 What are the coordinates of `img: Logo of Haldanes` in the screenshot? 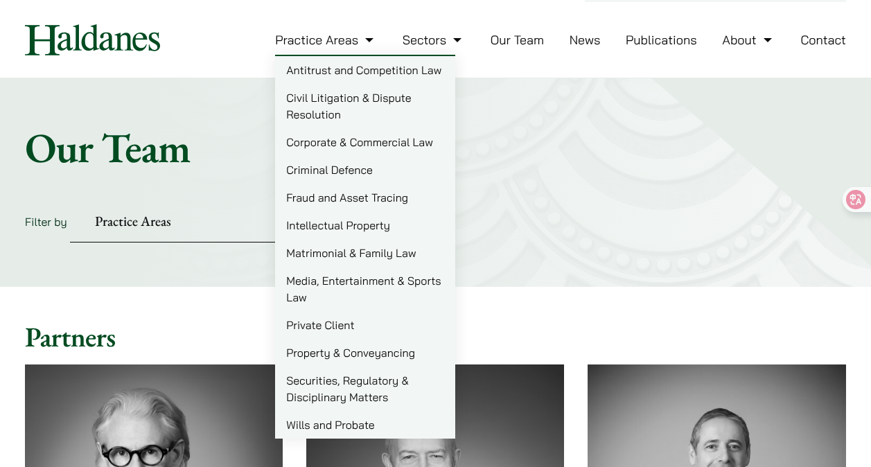 It's located at (92, 40).